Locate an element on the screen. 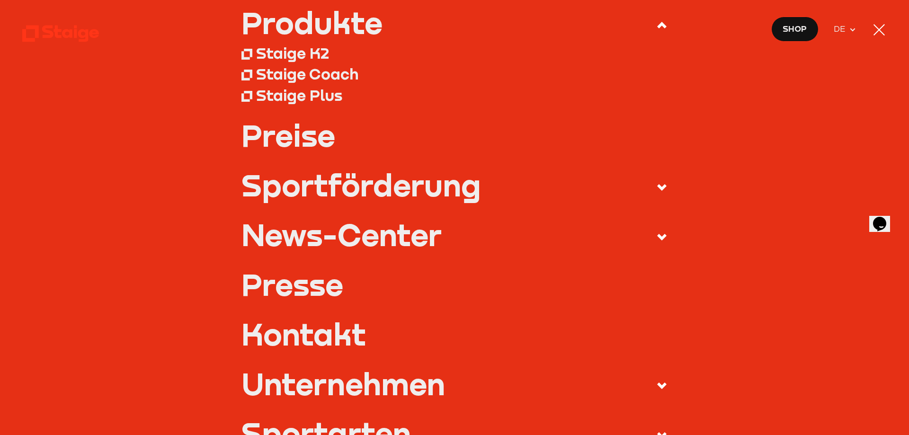 The width and height of the screenshot is (909, 435). div: Staige Coach is located at coordinates (307, 74).